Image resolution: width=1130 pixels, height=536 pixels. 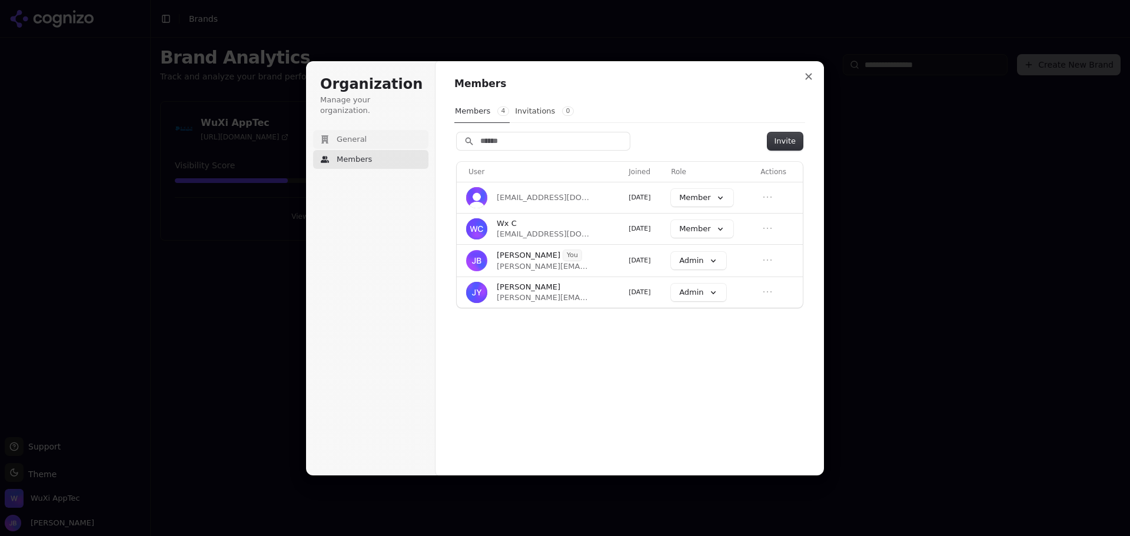 I want to click on p: Manage your organization., so click(x=371, y=105).